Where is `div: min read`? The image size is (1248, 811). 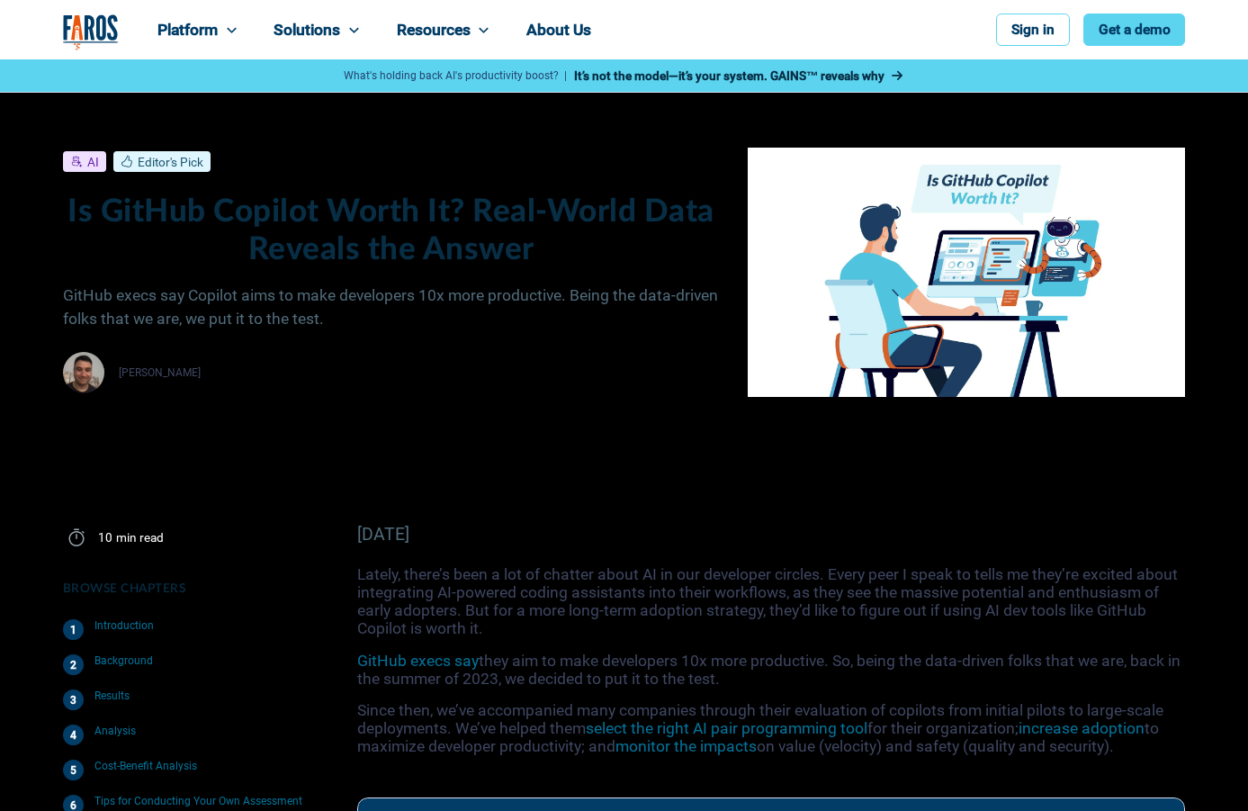
div: min read is located at coordinates (139, 537).